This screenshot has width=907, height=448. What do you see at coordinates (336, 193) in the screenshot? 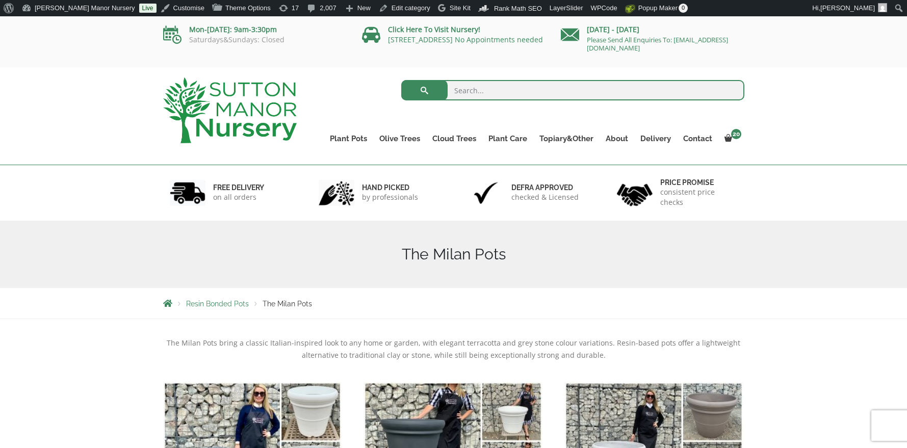
I see `img: 2.jpg` at bounding box center [336, 193].